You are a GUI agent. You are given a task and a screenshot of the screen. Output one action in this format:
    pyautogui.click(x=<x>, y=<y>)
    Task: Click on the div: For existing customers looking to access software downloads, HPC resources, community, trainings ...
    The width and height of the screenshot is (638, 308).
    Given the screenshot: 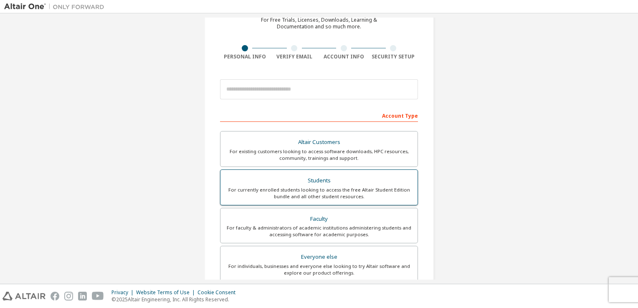 What is the action you would take?
    pyautogui.click(x=319, y=155)
    